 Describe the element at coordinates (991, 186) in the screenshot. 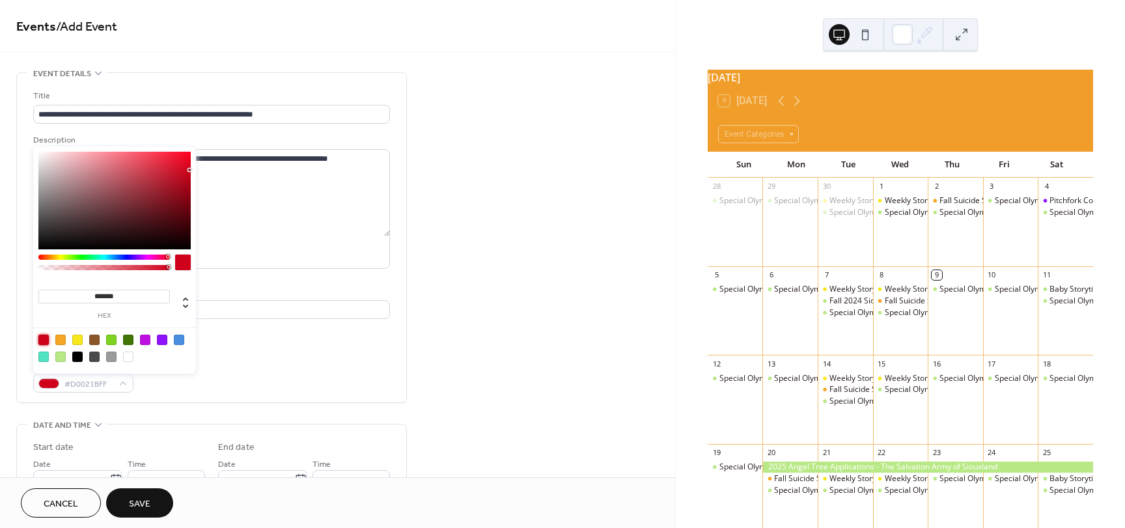

I see `div: 3` at that location.